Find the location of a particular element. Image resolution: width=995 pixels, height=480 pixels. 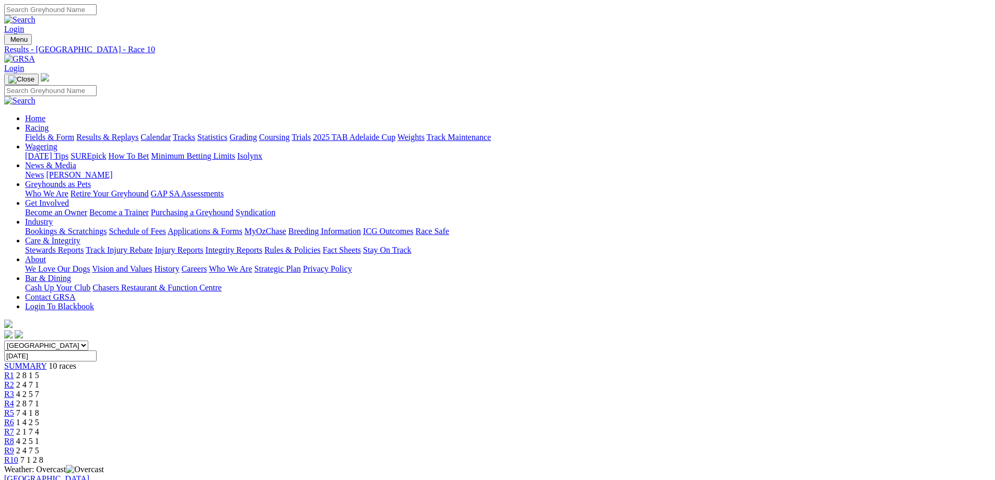

a: R4 is located at coordinates (9, 403).